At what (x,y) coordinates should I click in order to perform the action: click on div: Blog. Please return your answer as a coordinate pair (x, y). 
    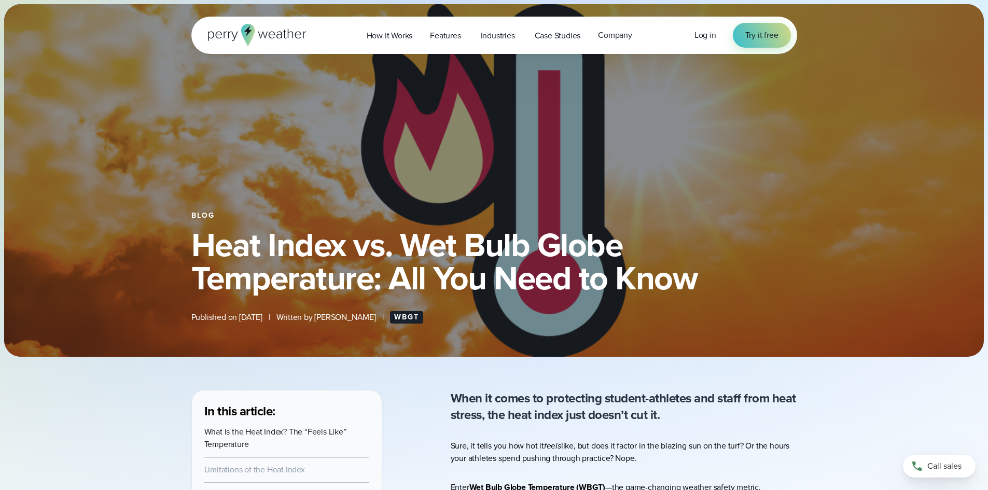
    Looking at the image, I should click on (494, 216).